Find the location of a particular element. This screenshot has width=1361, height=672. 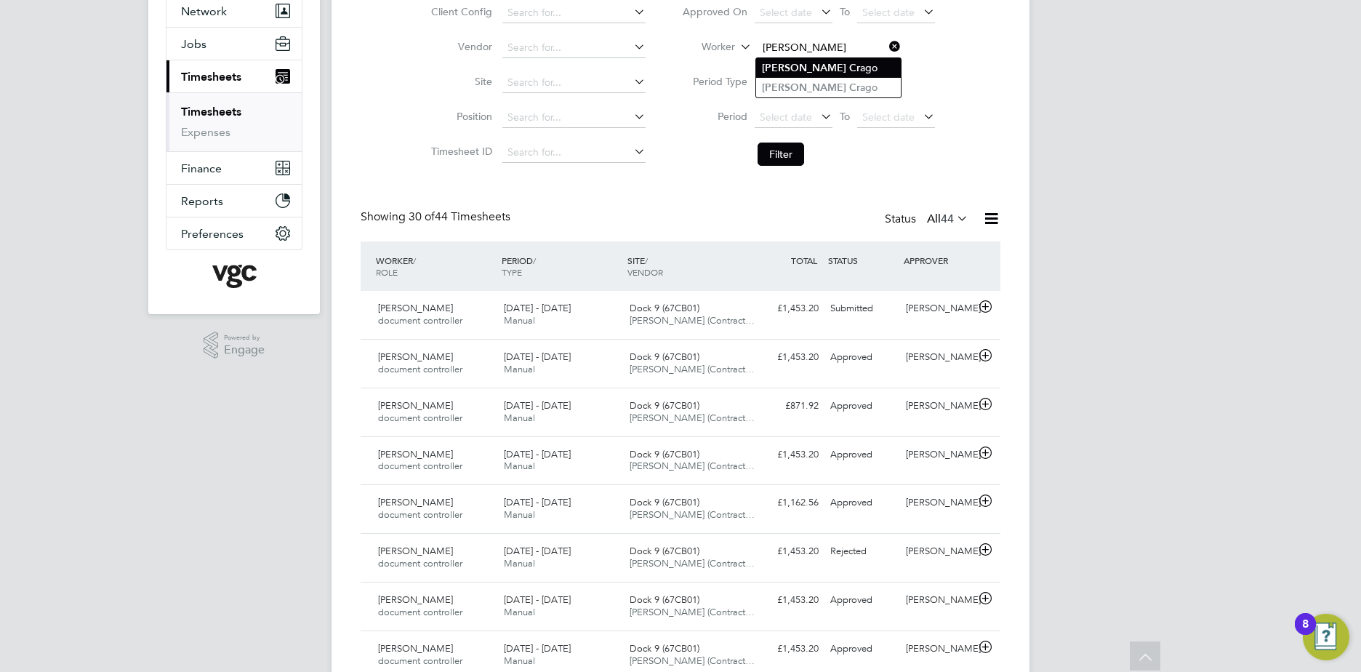

button: Finance is located at coordinates (234, 168).